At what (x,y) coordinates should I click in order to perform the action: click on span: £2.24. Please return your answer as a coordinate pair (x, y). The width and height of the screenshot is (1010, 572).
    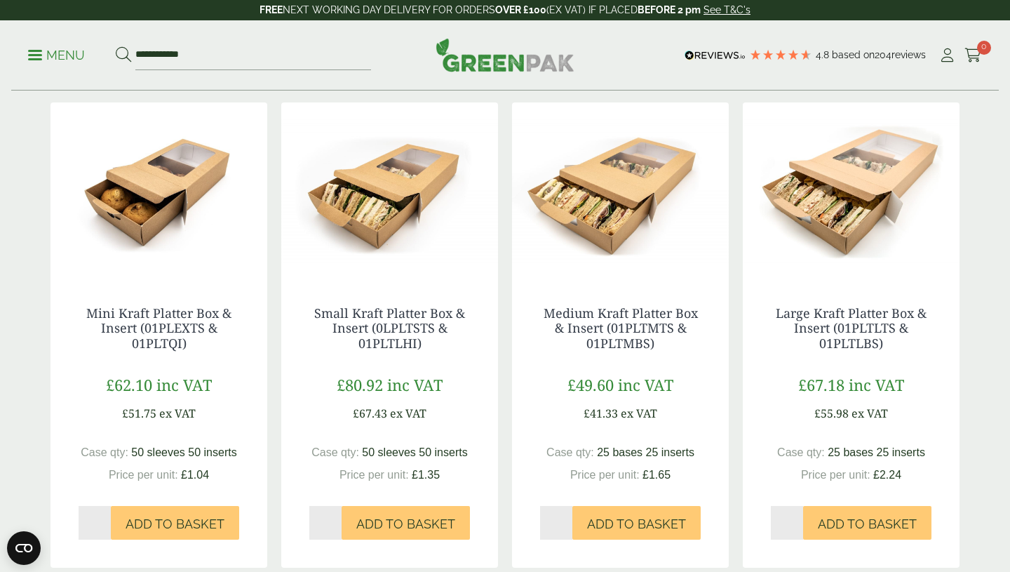
    Looking at the image, I should click on (887, 474).